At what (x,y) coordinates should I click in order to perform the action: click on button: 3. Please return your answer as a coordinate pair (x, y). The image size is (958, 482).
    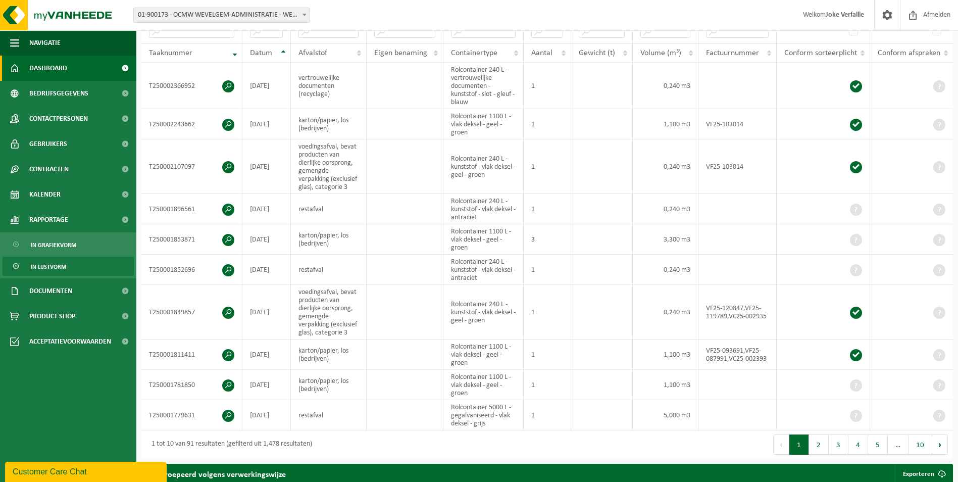
    Looking at the image, I should click on (839, 445).